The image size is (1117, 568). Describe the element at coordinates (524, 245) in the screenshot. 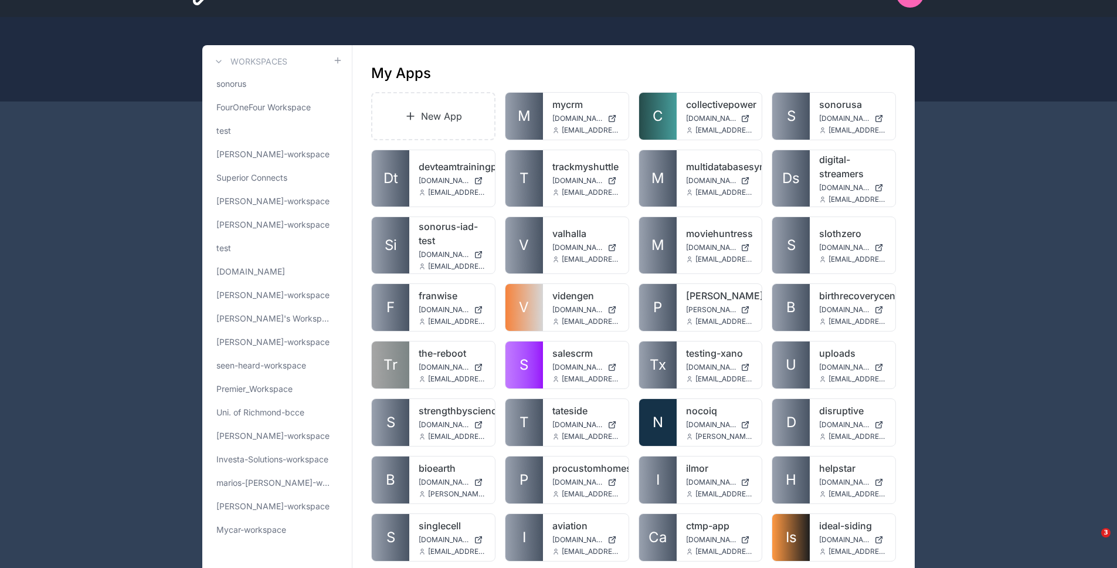

I see `span: V` at that location.